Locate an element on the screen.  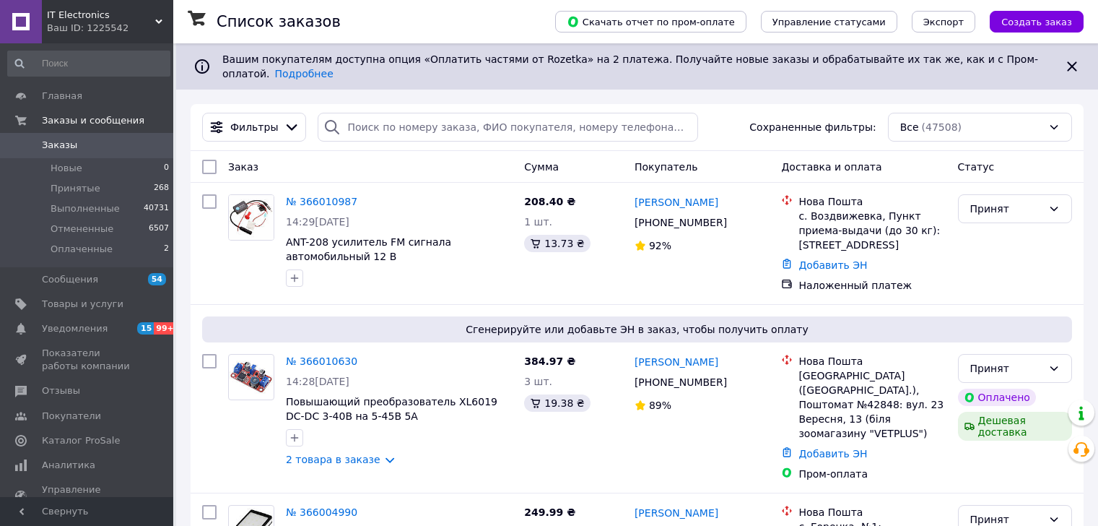
span: Фильтры is located at coordinates (254, 127).